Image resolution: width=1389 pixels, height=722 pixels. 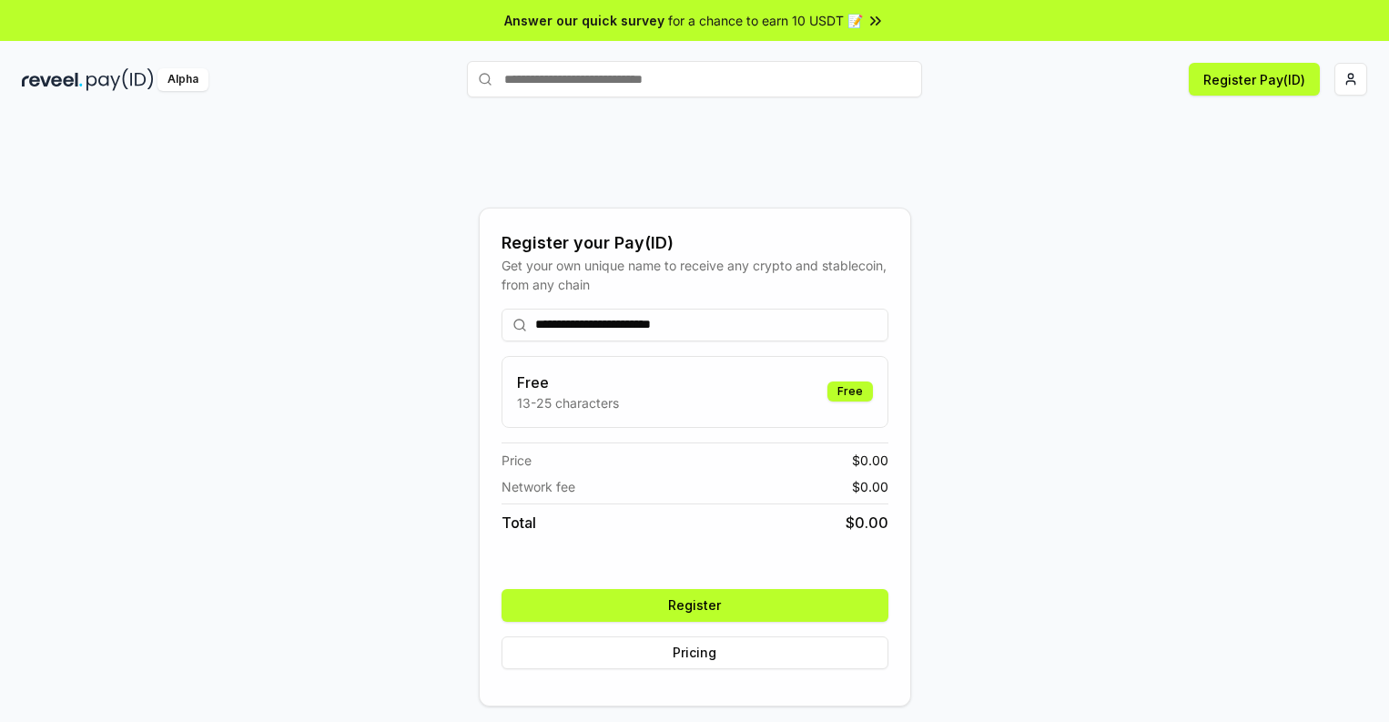 What do you see at coordinates (538, 486) in the screenshot?
I see `span: Network fee` at bounding box center [538, 486].